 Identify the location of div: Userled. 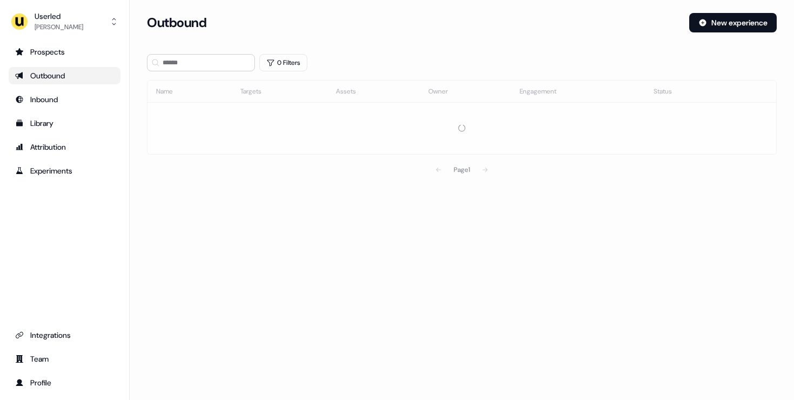
(59, 16).